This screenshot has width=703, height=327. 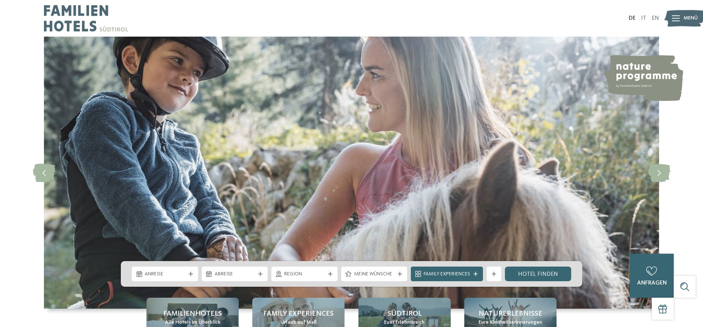 I want to click on span: Alle Hotels im Überblick, so click(x=193, y=322).